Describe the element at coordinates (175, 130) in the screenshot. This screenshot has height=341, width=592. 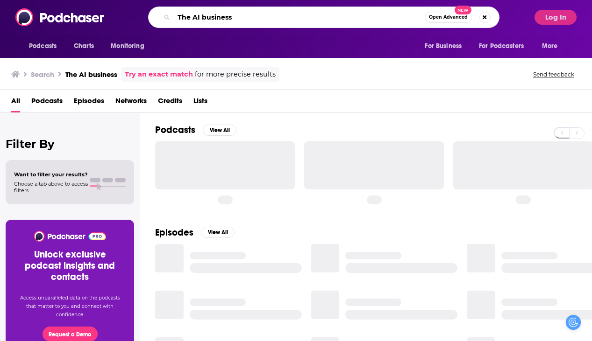
I see `h2: Podcasts` at that location.